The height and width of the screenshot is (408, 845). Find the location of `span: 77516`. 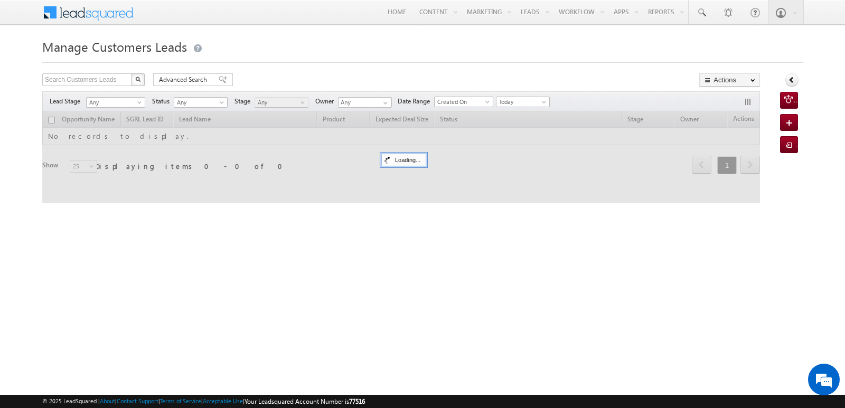

span: 77516 is located at coordinates (357, 401).